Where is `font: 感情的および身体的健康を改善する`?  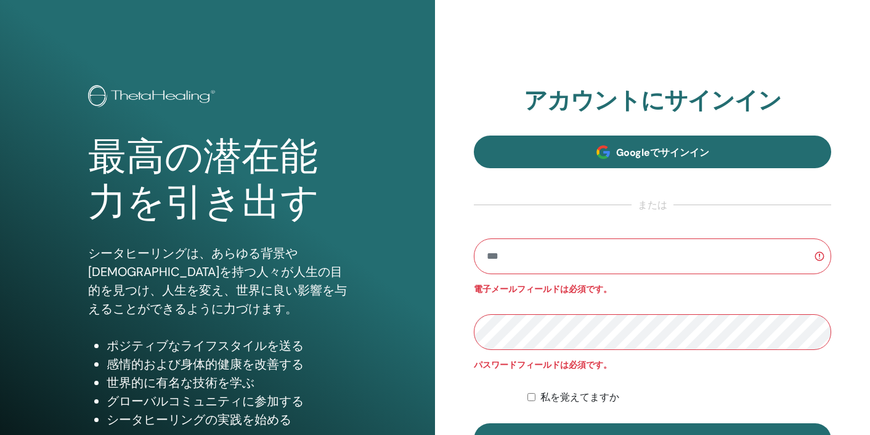 font: 感情的および身体的健康を改善する is located at coordinates (205, 364).